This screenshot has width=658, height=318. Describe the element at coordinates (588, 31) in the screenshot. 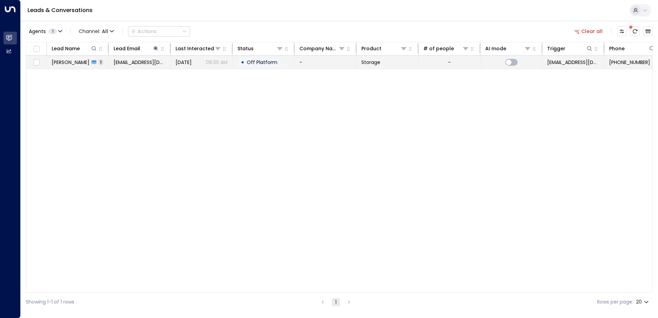

I see `button: Clear all` at that location.